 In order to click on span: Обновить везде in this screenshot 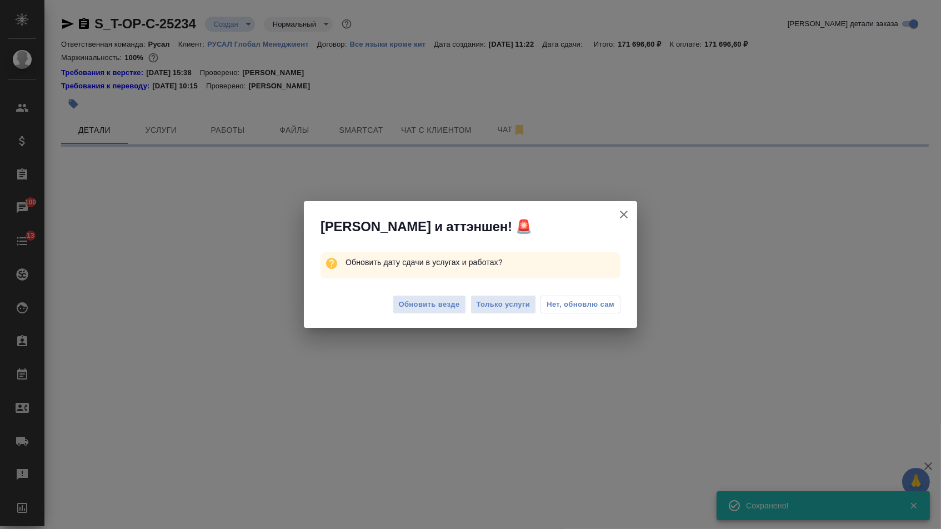, I will do `click(429, 304)`.